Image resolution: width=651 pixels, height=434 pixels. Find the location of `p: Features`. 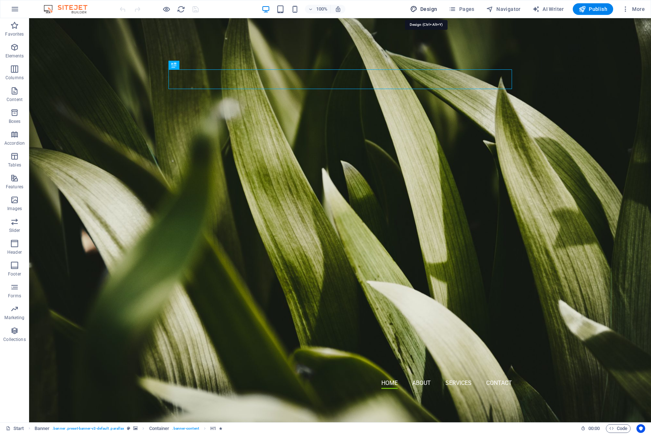

p: Features is located at coordinates (15, 187).